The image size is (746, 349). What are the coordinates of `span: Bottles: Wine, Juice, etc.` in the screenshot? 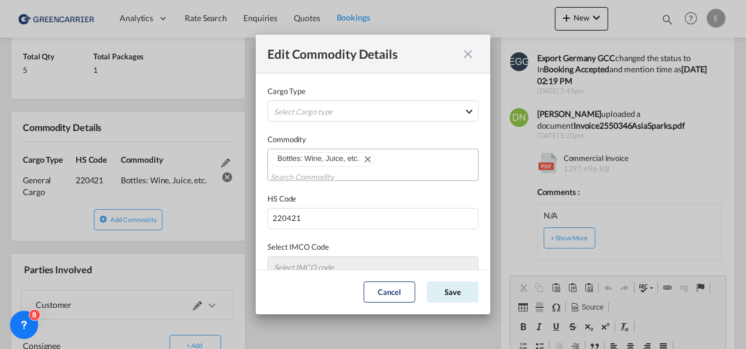 It's located at (319, 158).